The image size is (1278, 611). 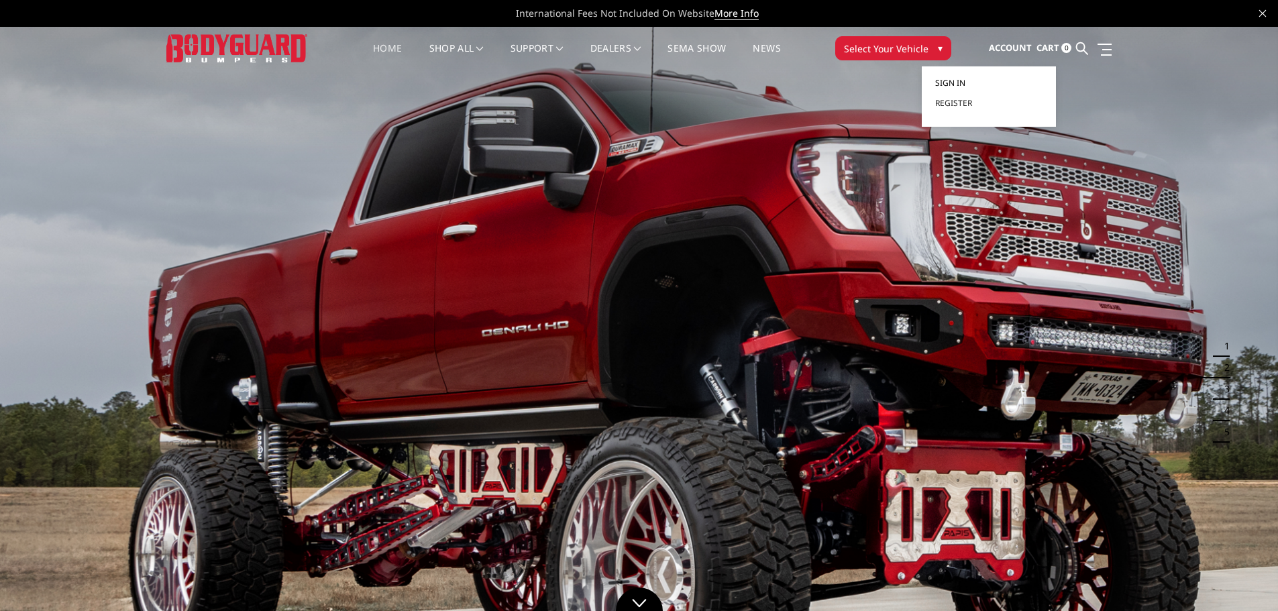 What do you see at coordinates (893, 48) in the screenshot?
I see `button: Select Your Vehicle` at bounding box center [893, 48].